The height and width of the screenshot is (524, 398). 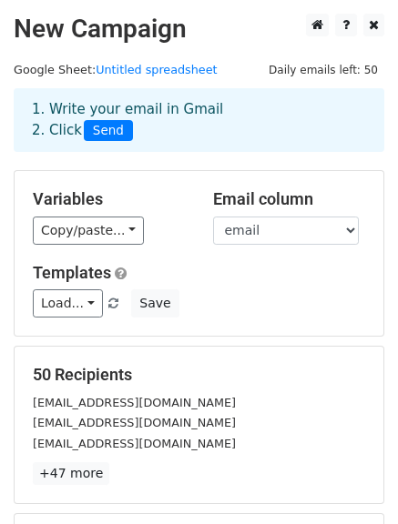 I want to click on div: 1. Write your email in Gmail 2. Click, so click(x=198, y=120).